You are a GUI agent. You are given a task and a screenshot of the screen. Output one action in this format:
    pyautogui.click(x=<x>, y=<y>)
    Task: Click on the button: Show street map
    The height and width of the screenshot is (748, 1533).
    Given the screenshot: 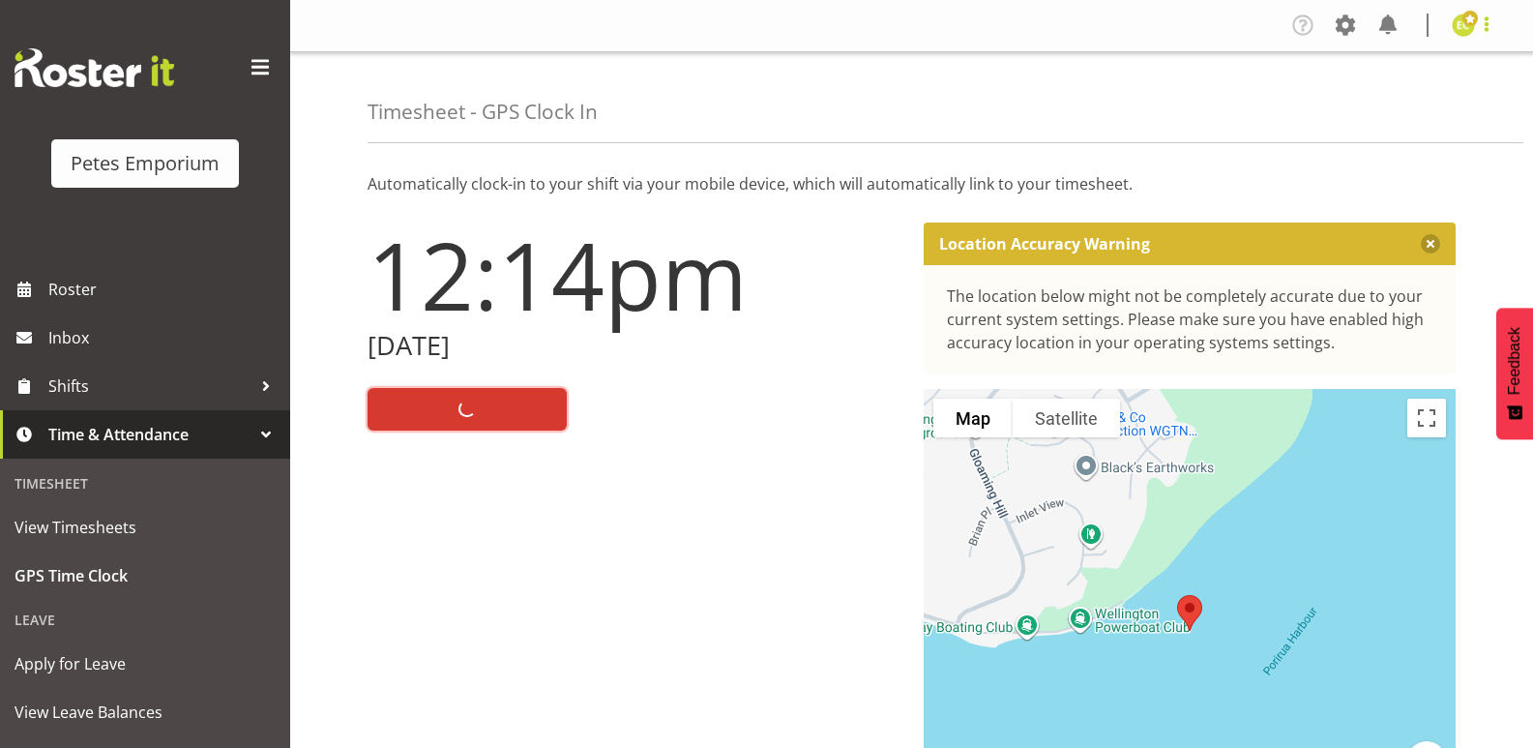 What is the action you would take?
    pyautogui.click(x=973, y=418)
    